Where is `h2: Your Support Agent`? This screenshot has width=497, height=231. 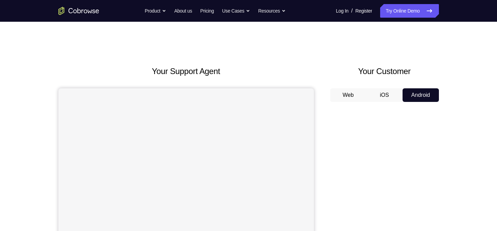
h2: Your Support Agent is located at coordinates (186, 71).